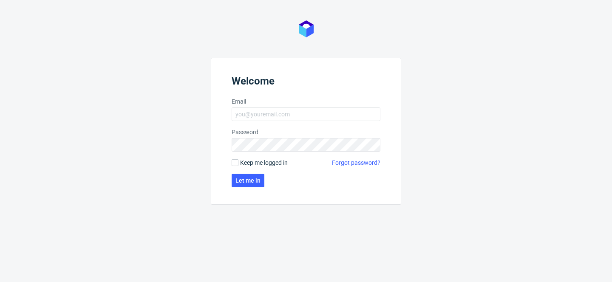  I want to click on label: Email, so click(306, 102).